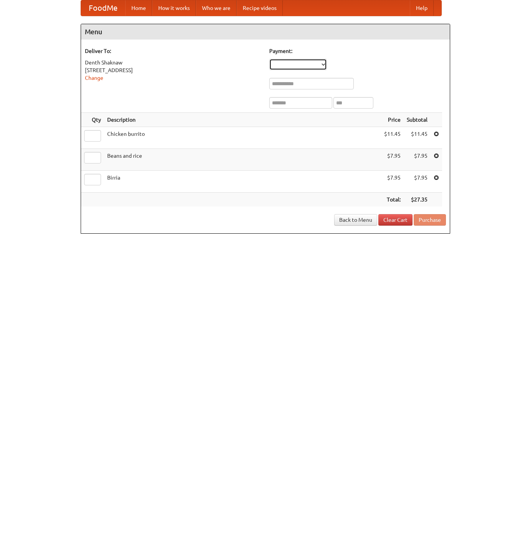 The height and width of the screenshot is (543, 522). What do you see at coordinates (392, 120) in the screenshot?
I see `th: Price` at bounding box center [392, 120].